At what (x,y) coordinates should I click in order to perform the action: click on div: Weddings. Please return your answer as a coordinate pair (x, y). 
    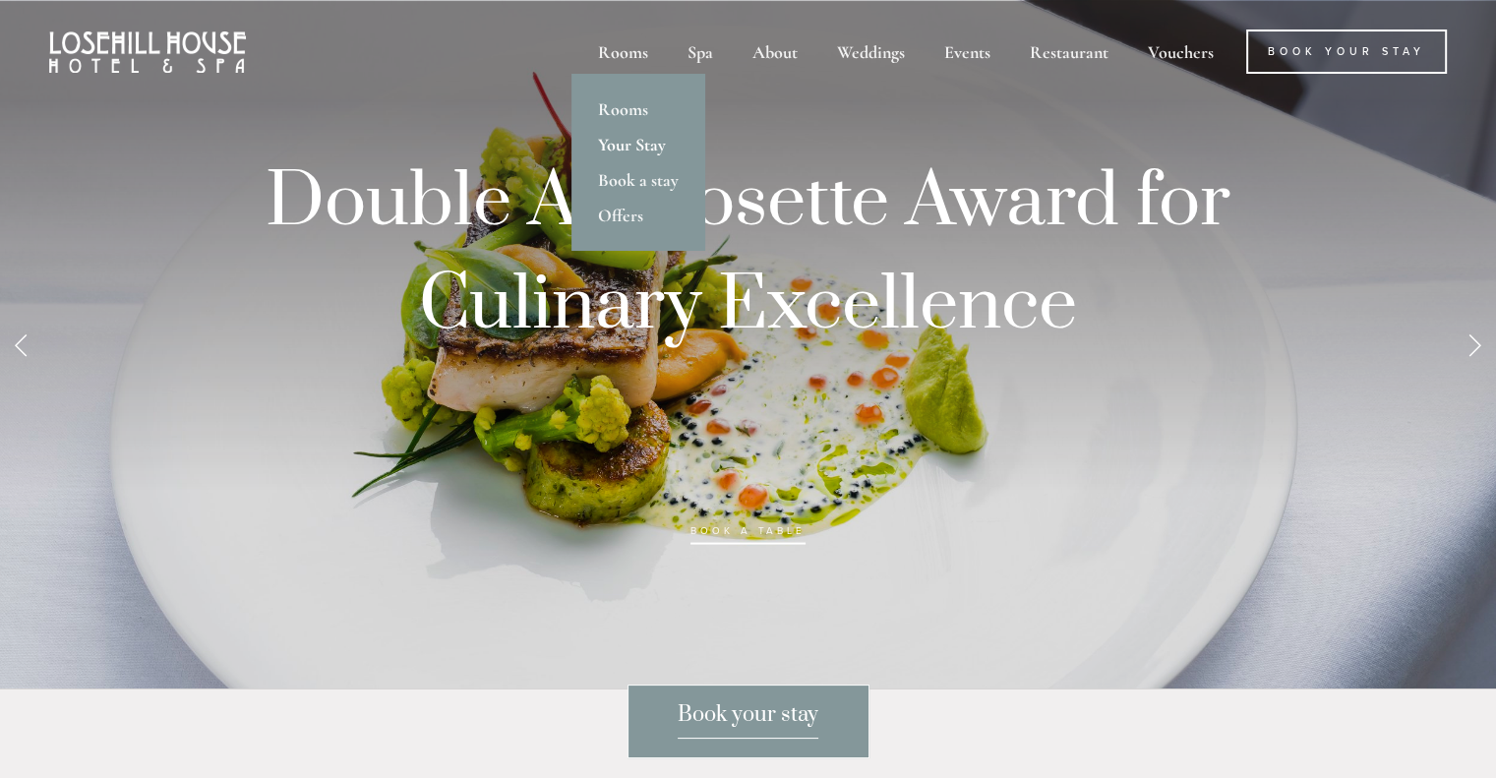
    Looking at the image, I should click on (870, 51).